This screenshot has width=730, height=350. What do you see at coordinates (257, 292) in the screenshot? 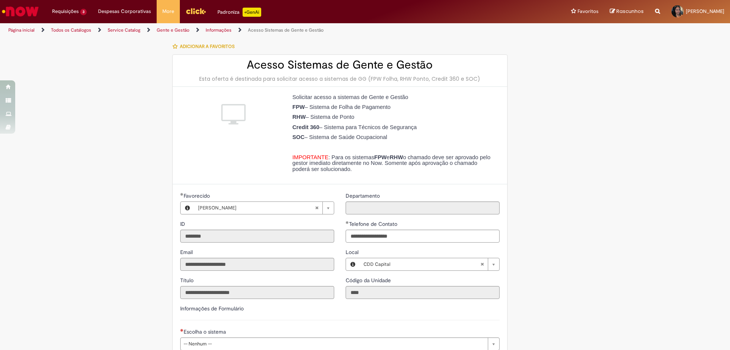
I see `input: Título` at bounding box center [257, 292].